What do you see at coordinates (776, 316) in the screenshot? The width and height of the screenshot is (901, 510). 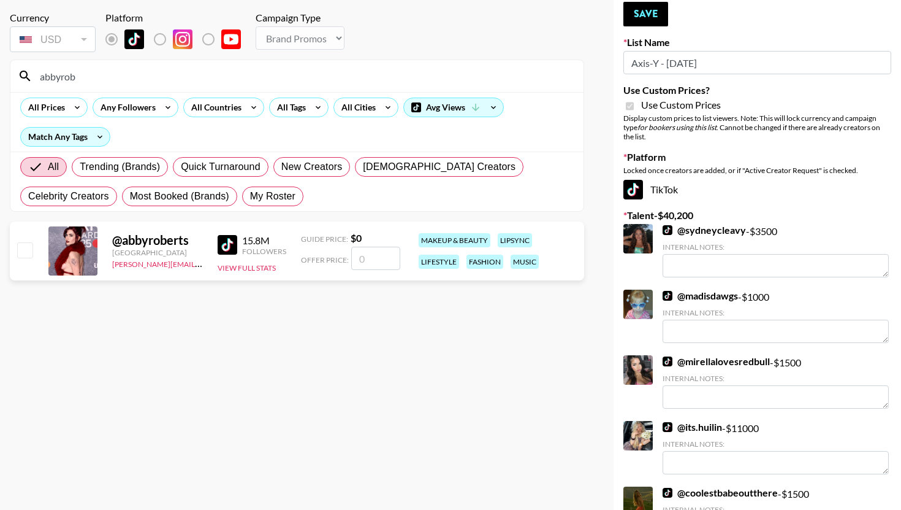 I see `div: - $ 1000` at bounding box center [776, 316].